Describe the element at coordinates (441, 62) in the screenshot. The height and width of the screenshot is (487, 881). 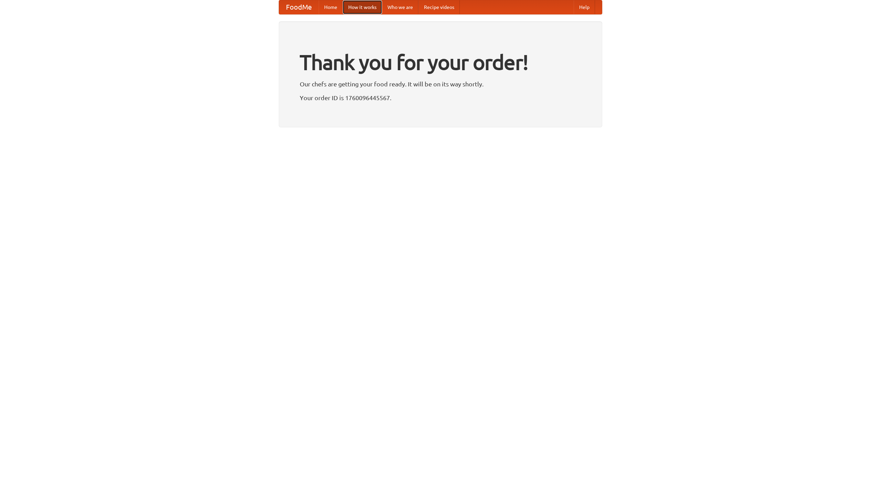
I see `h1: Thank you for your order!` at that location.